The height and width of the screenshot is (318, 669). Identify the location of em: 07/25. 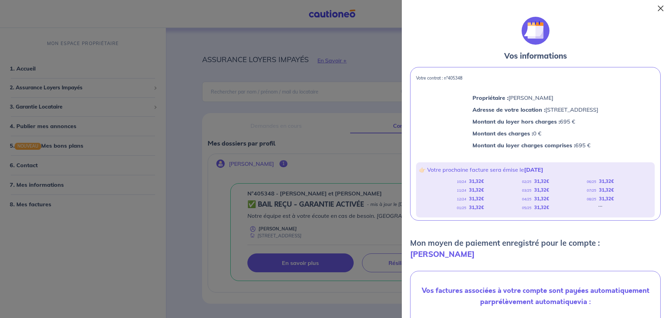
(592, 190).